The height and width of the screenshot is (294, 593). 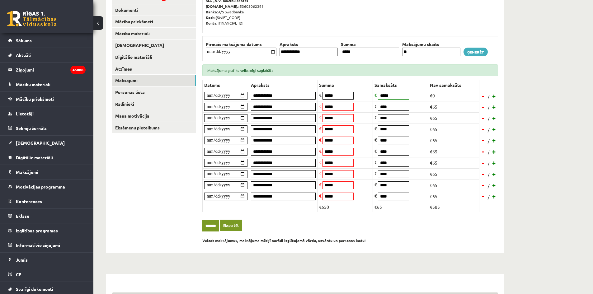 I want to click on a: Digitālie materiāli, so click(x=154, y=57).